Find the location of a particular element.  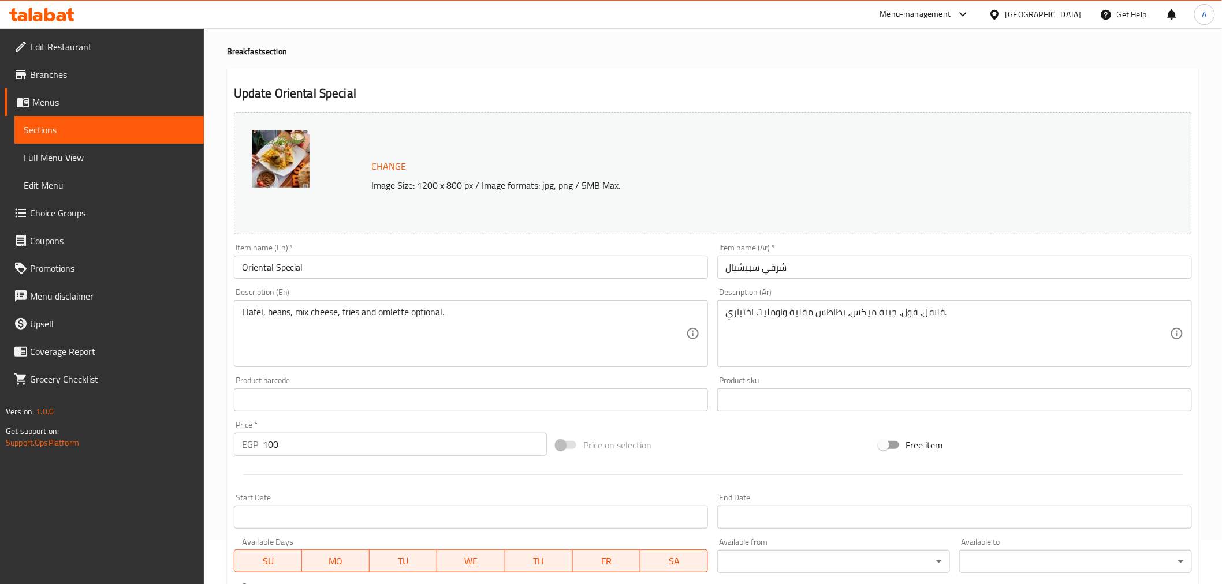

span: FR is located at coordinates (606, 561).